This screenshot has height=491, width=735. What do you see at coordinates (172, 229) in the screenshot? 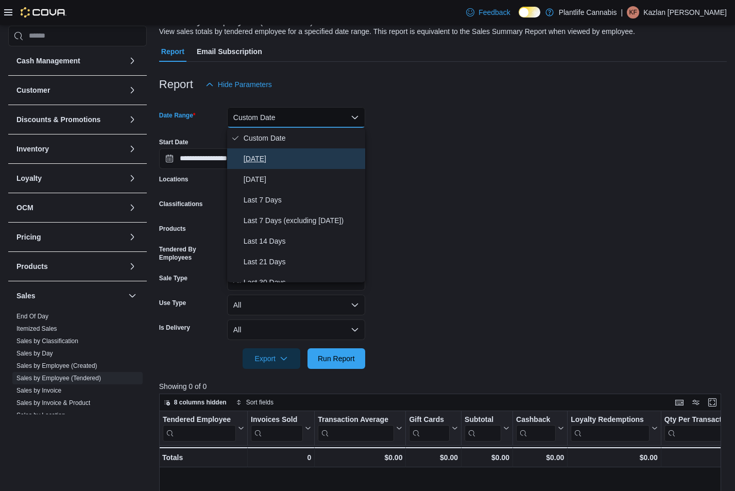
I see `label: Products` at bounding box center [172, 229].